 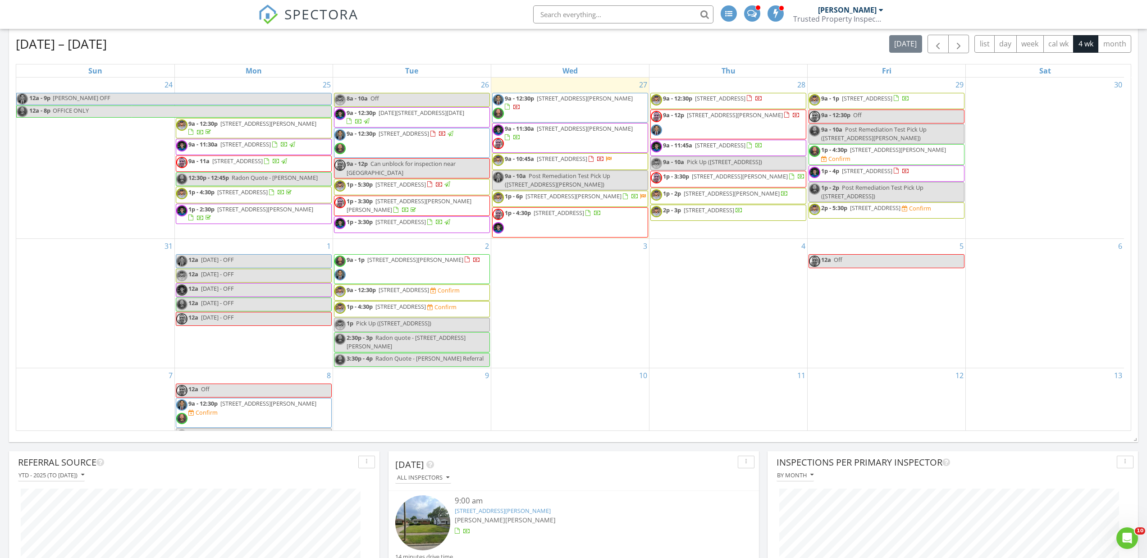 I want to click on a: Saturday, so click(x=1045, y=71).